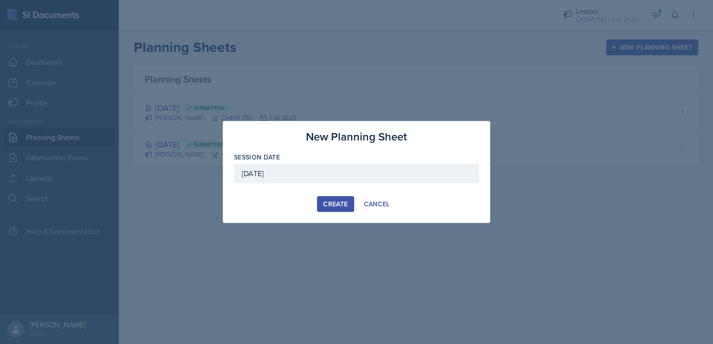 This screenshot has height=344, width=713. I want to click on button: Create, so click(335, 204).